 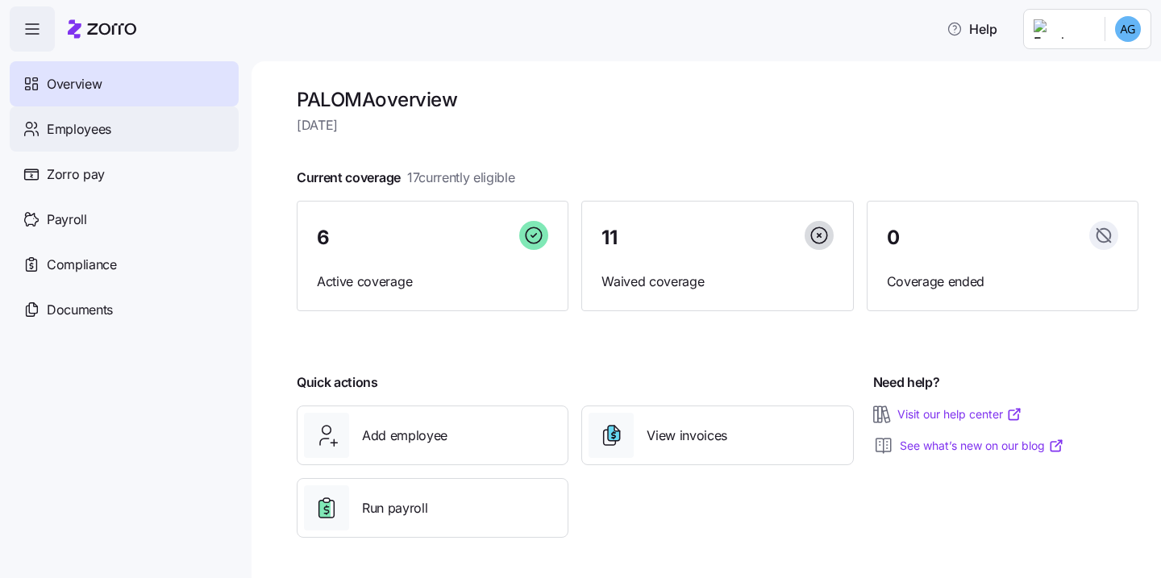 What do you see at coordinates (405, 177) in the screenshot?
I see `span: Current coverage` at bounding box center [405, 177].